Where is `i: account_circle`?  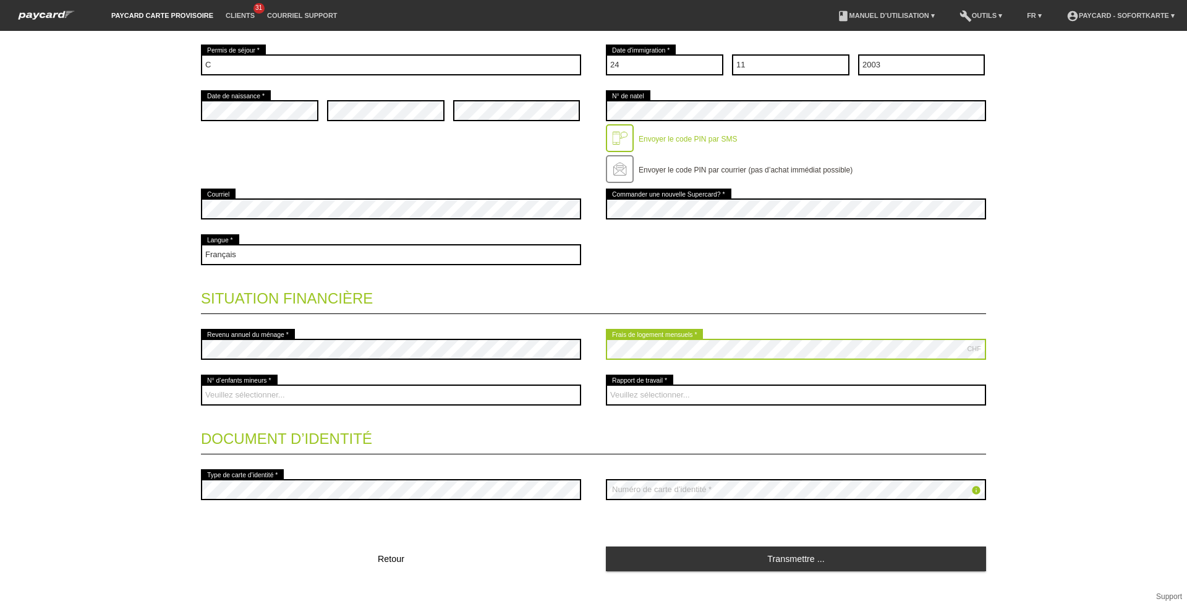
i: account_circle is located at coordinates (1072, 16).